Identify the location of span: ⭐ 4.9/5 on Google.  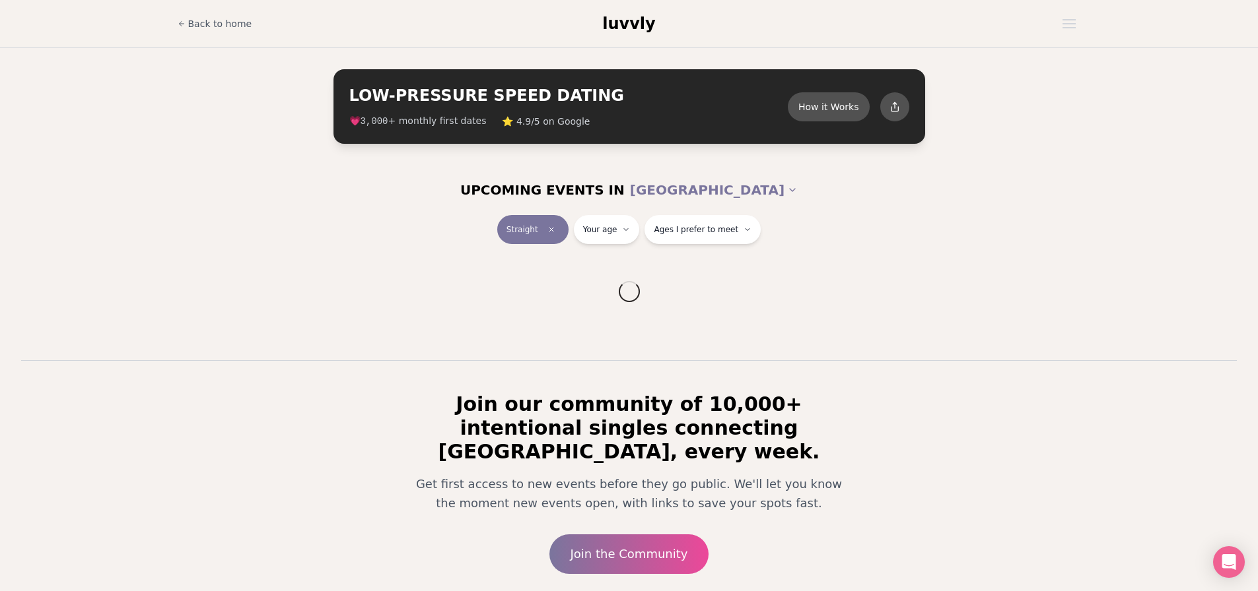
(545, 121).